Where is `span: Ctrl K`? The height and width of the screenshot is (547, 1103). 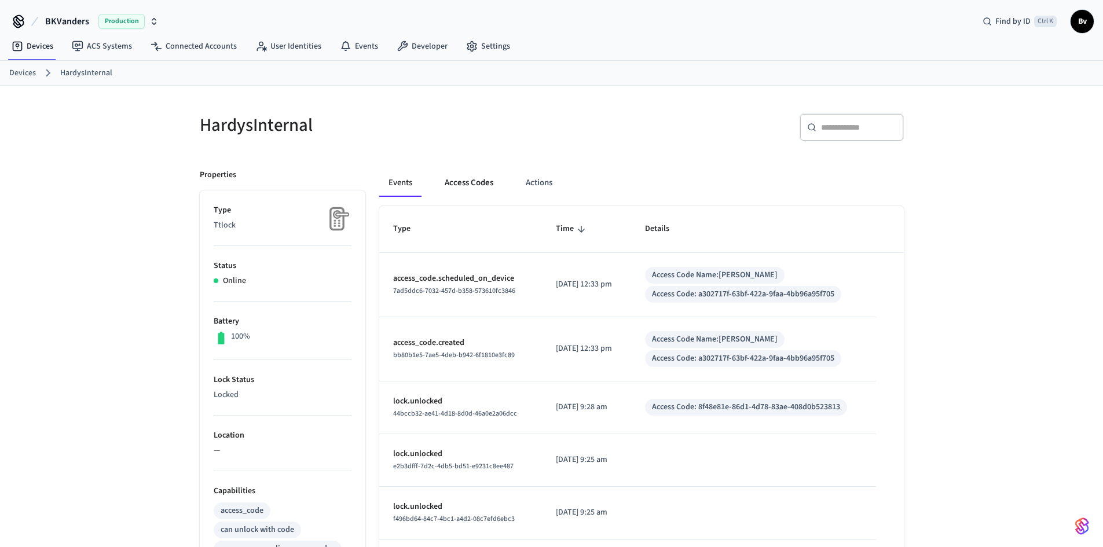
span: Ctrl K is located at coordinates (1045, 21).